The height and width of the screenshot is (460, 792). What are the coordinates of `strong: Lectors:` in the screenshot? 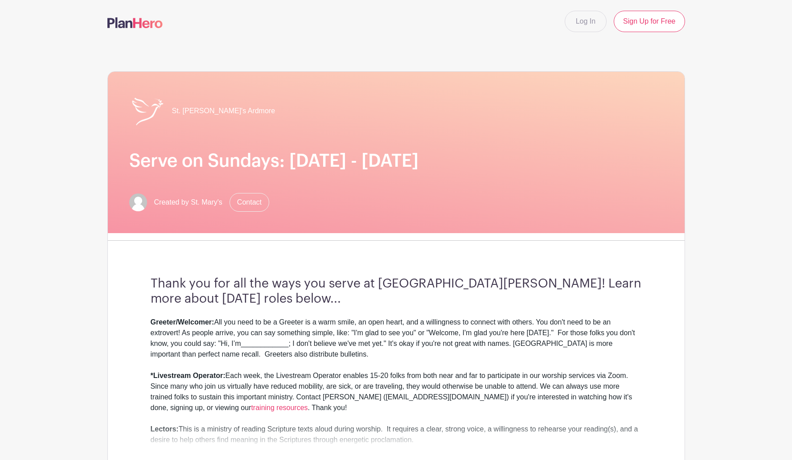 It's located at (164, 429).